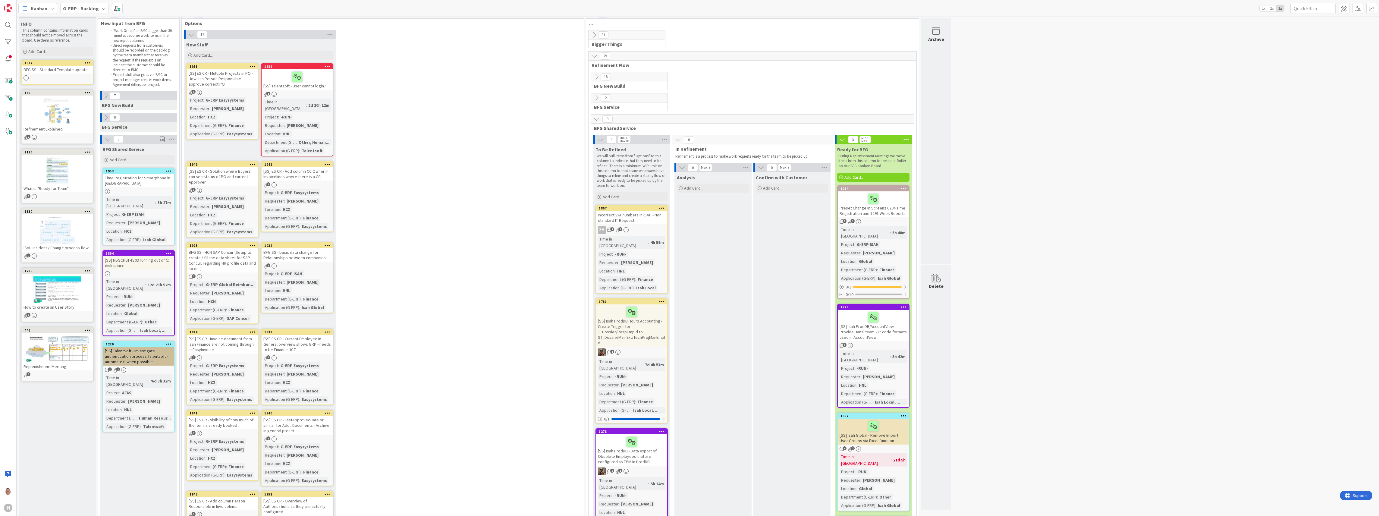 The width and height of the screenshot is (1379, 516). What do you see at coordinates (57, 212) in the screenshot?
I see `div: 1330` at bounding box center [57, 212].